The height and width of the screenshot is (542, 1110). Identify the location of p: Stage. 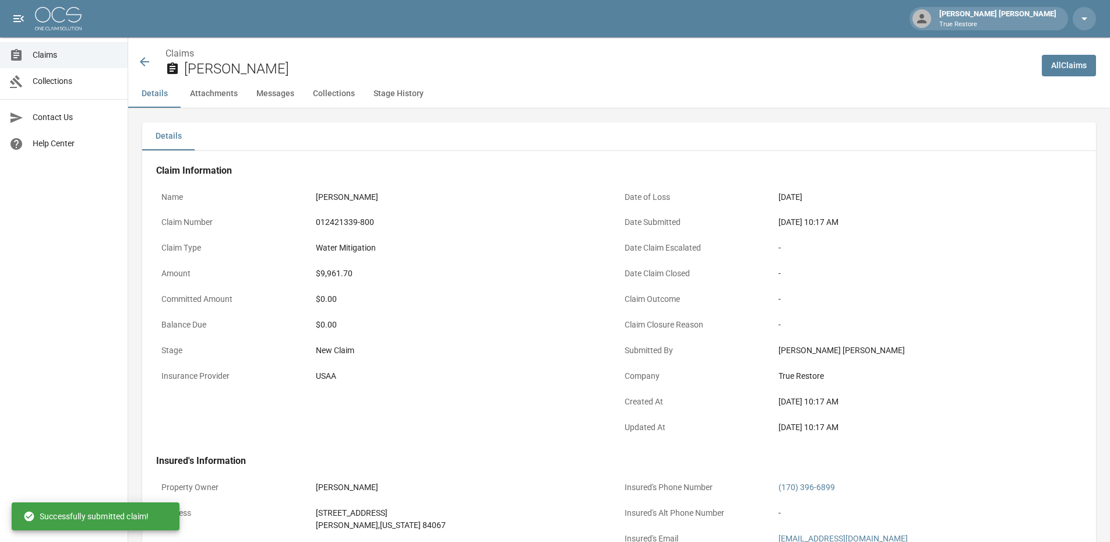
(233, 350).